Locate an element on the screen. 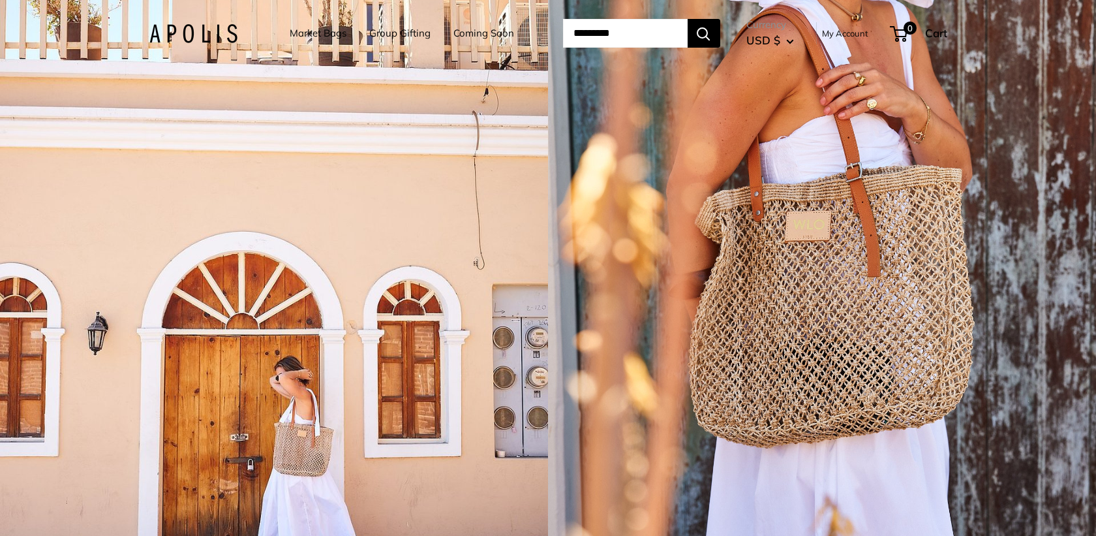  span: 0 is located at coordinates (909, 28).